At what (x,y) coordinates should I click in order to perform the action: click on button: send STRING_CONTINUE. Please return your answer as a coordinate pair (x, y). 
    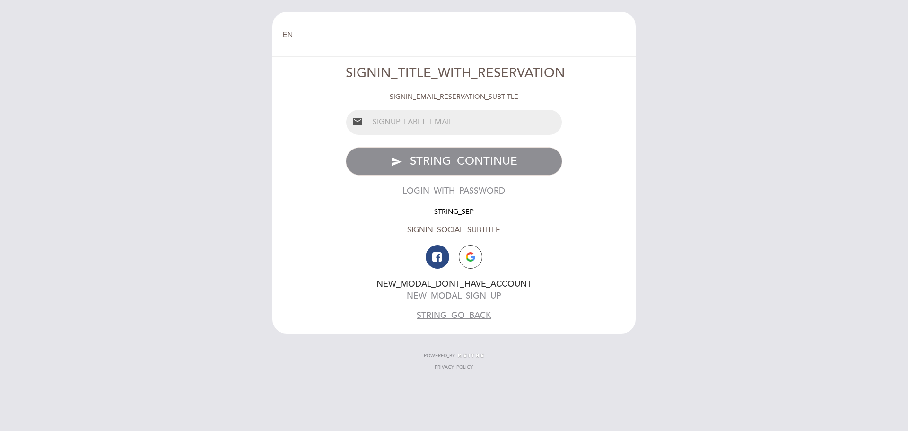
    Looking at the image, I should click on (454, 161).